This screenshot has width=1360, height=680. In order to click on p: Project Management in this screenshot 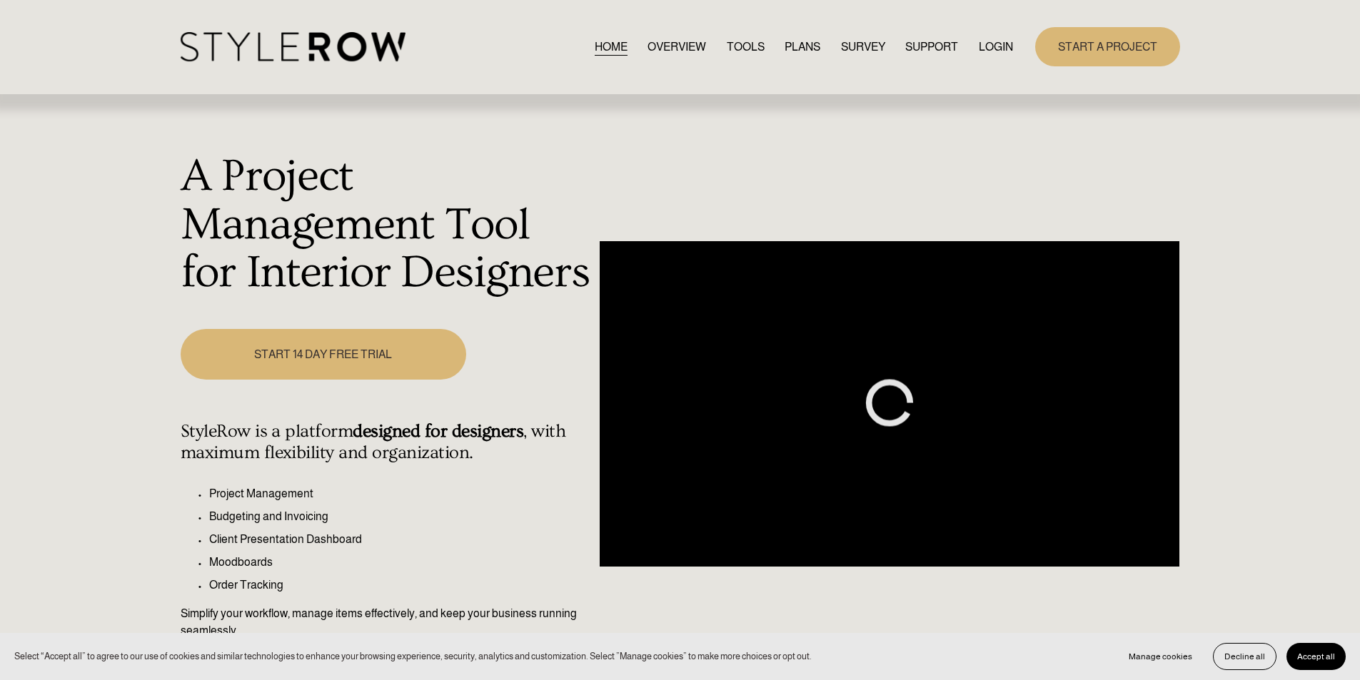, I will do `click(400, 494)`.